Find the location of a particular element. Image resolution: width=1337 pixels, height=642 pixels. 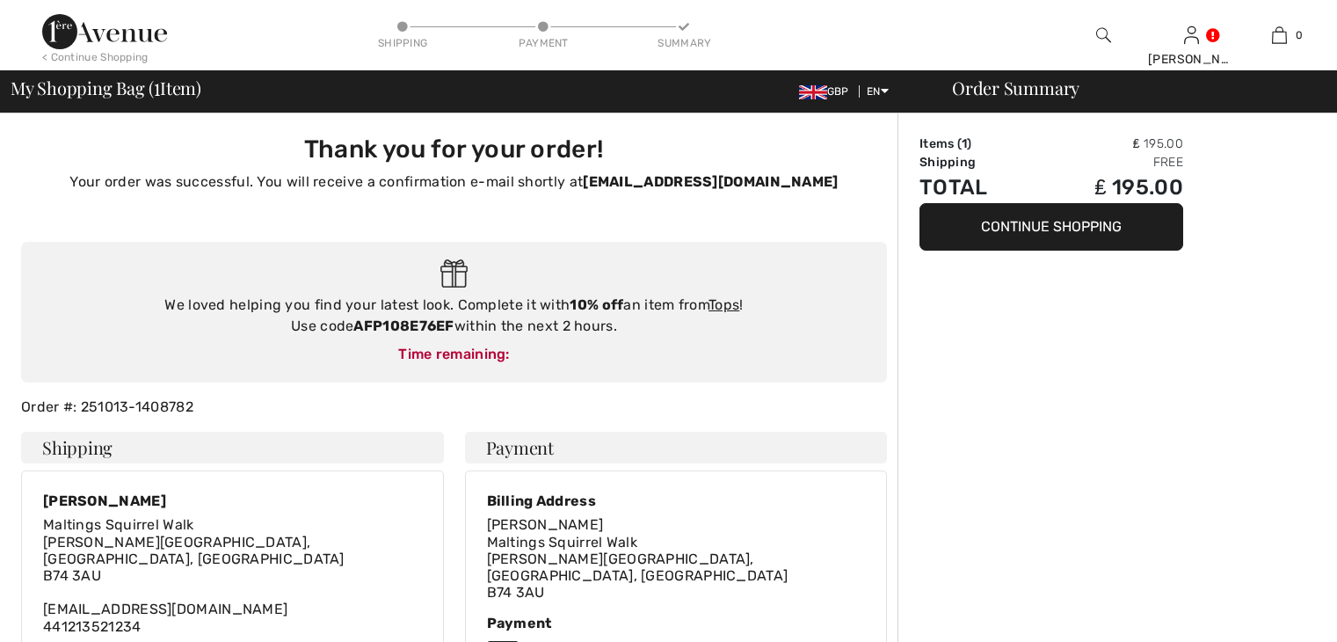

a: Sign In is located at coordinates (1191, 34).